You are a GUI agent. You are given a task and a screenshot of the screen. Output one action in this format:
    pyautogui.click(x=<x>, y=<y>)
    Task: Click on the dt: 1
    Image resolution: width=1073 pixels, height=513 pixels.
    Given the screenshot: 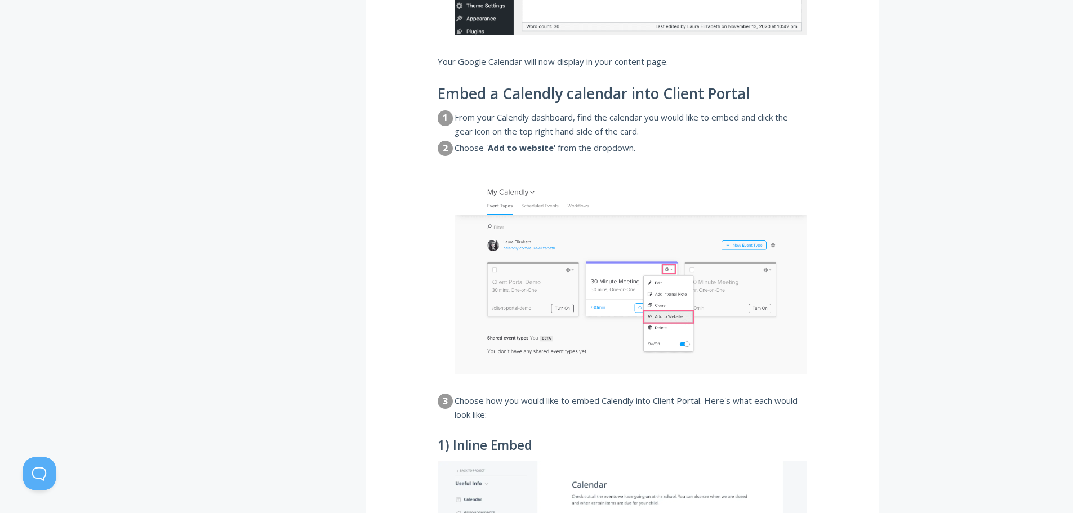 What is the action you would take?
    pyautogui.click(x=445, y=118)
    